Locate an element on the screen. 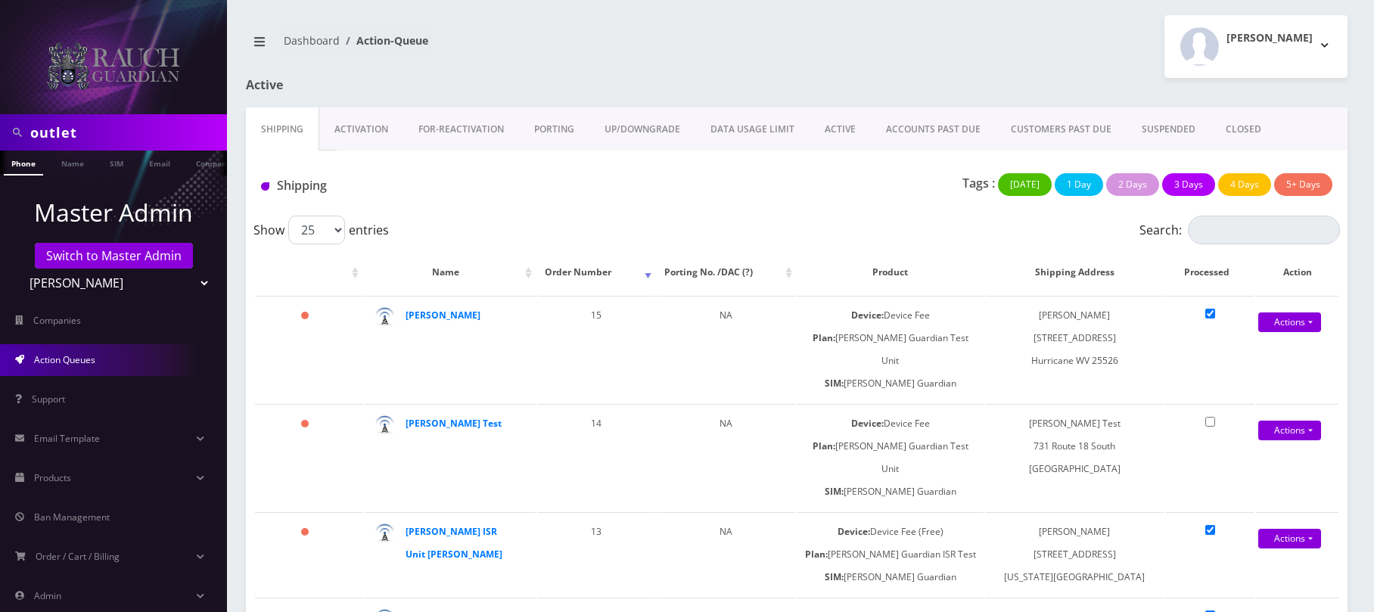  label: Search: is located at coordinates (1239, 230).